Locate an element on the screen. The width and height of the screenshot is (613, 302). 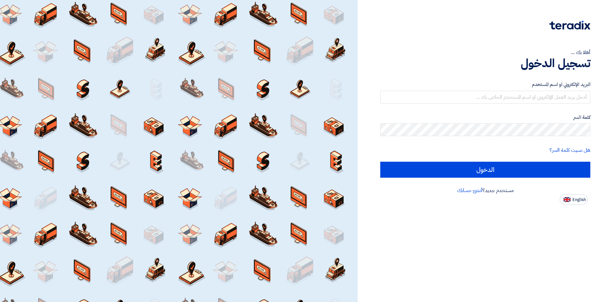
input: أدخل بريد العمل الإلكتروني او اسم المستخدم الخاص بك ... is located at coordinates (486, 97).